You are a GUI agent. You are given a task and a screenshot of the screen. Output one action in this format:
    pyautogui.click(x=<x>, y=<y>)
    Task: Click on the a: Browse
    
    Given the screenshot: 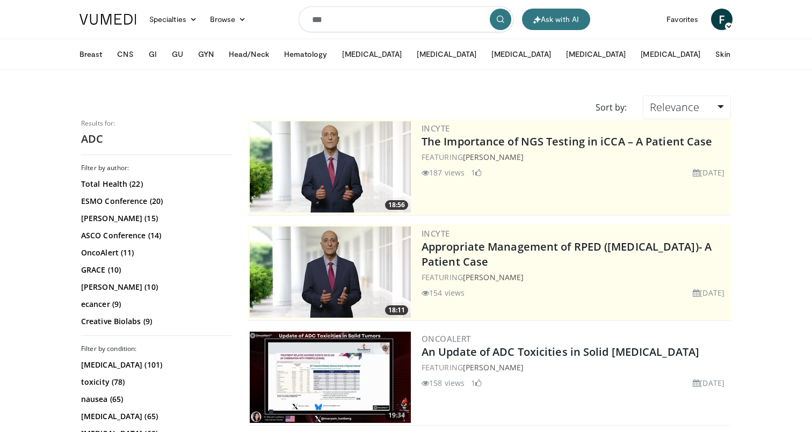 What is the action you would take?
    pyautogui.click(x=228, y=19)
    